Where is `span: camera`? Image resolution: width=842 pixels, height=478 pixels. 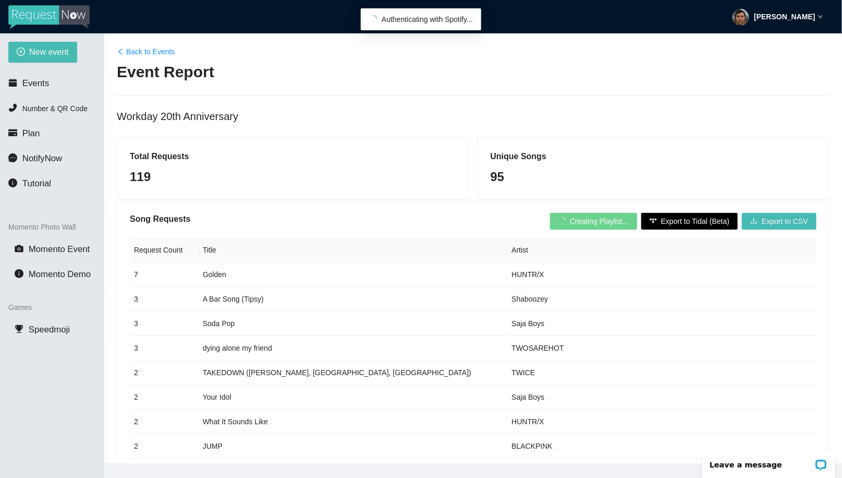 span: camera is located at coordinates (19, 248).